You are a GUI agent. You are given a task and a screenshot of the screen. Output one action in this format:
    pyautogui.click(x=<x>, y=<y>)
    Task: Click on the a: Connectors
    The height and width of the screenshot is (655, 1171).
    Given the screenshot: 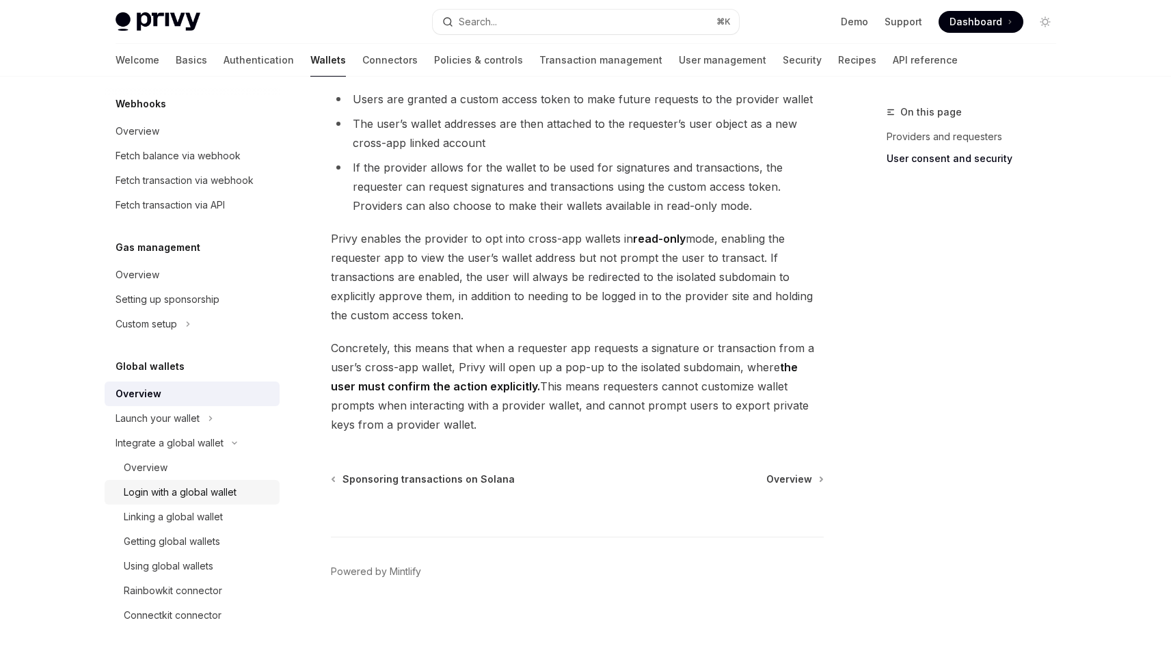 What is the action you would take?
    pyautogui.click(x=390, y=60)
    